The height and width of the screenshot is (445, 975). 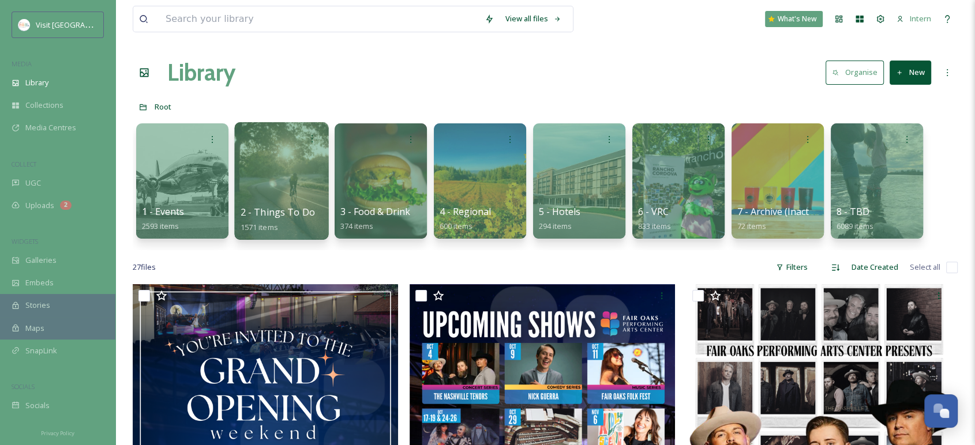 What do you see at coordinates (163, 219) in the screenshot?
I see `a: 1 - Events2593 items` at bounding box center [163, 219].